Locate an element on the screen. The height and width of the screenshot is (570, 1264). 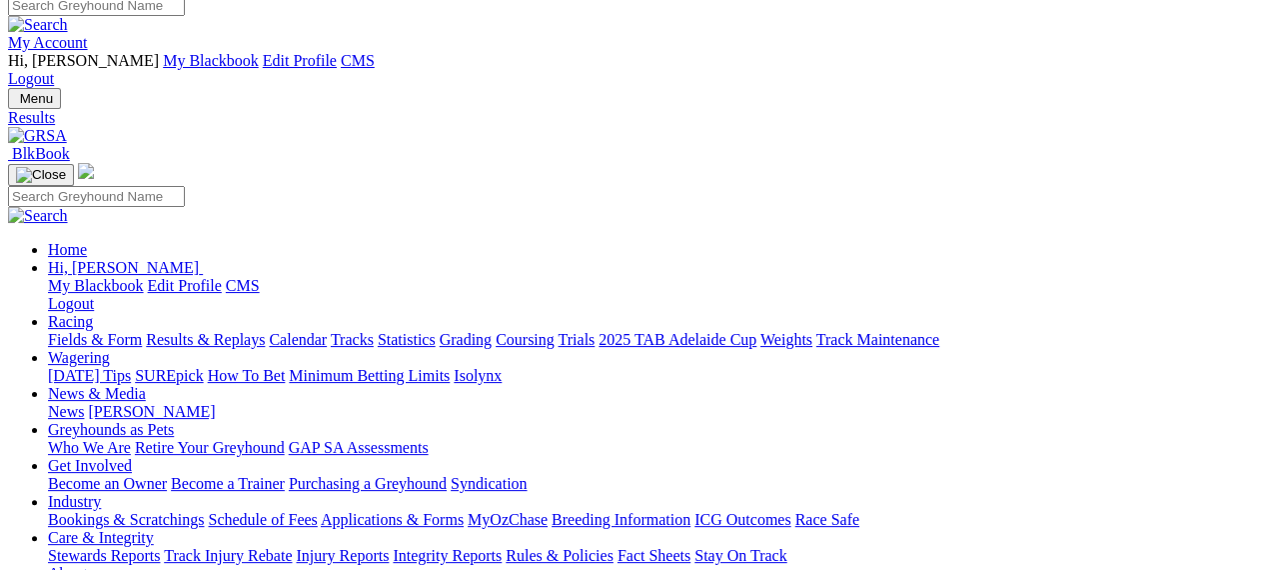
a: Calendar is located at coordinates (298, 339).